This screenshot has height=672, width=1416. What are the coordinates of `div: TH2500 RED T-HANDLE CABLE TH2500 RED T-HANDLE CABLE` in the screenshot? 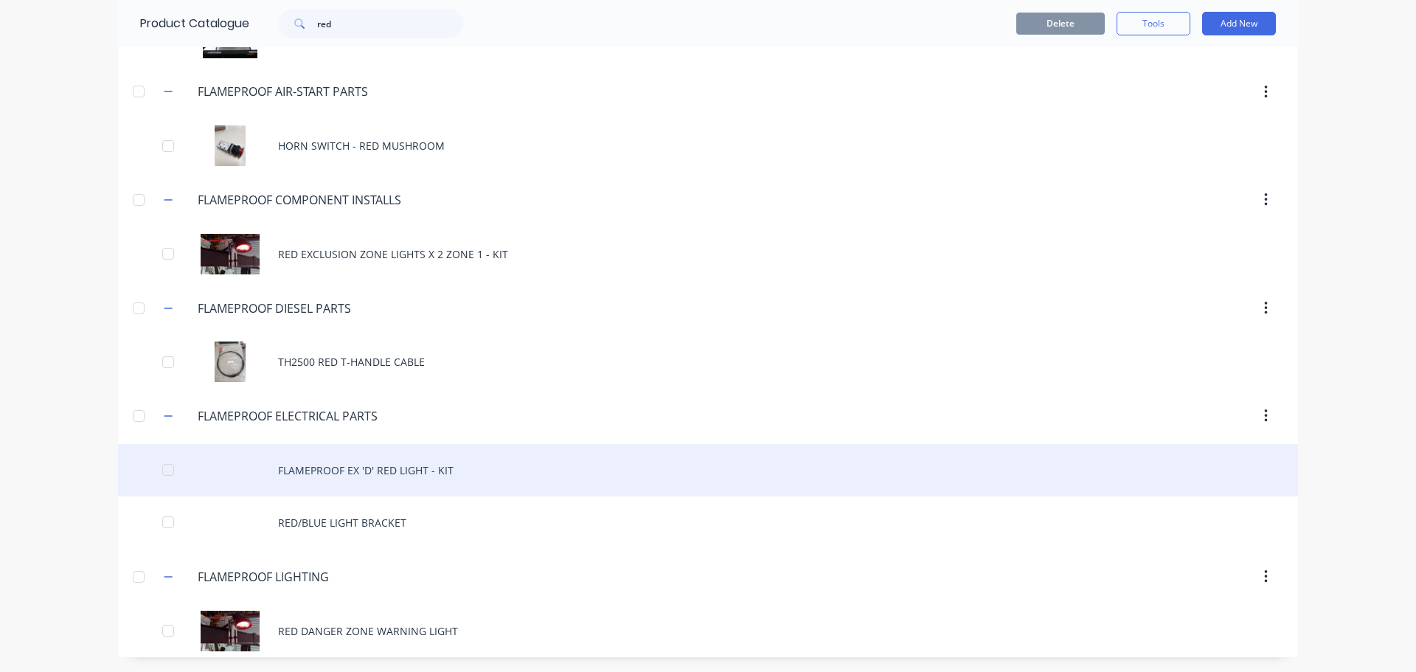 It's located at (708, 361).